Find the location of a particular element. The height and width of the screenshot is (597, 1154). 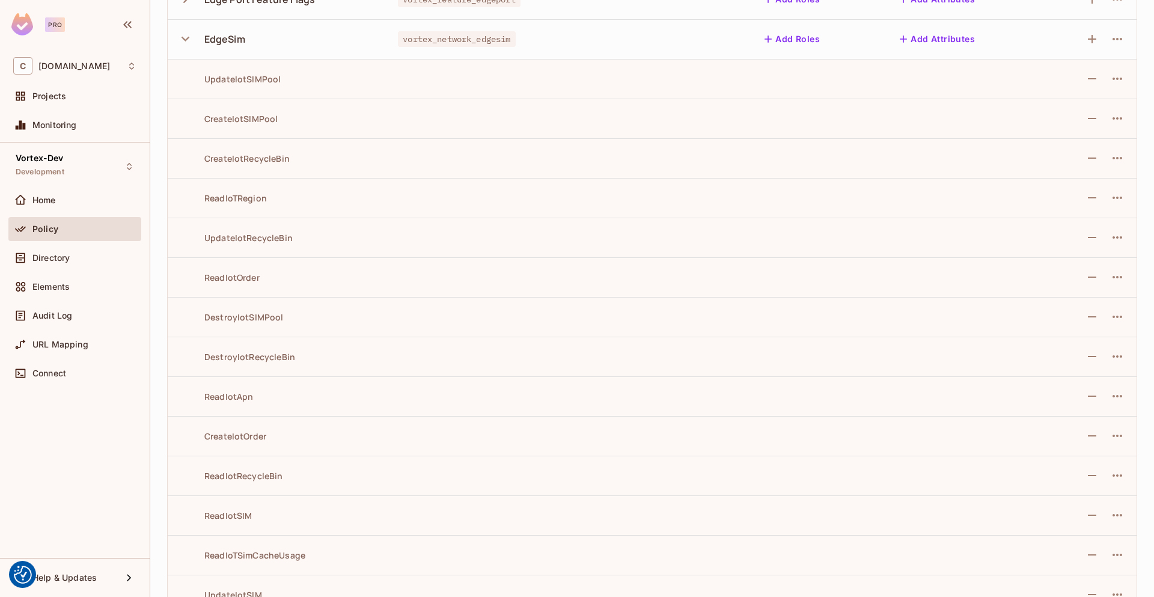

div: UpdateIotRecycleBin is located at coordinates (235, 237).